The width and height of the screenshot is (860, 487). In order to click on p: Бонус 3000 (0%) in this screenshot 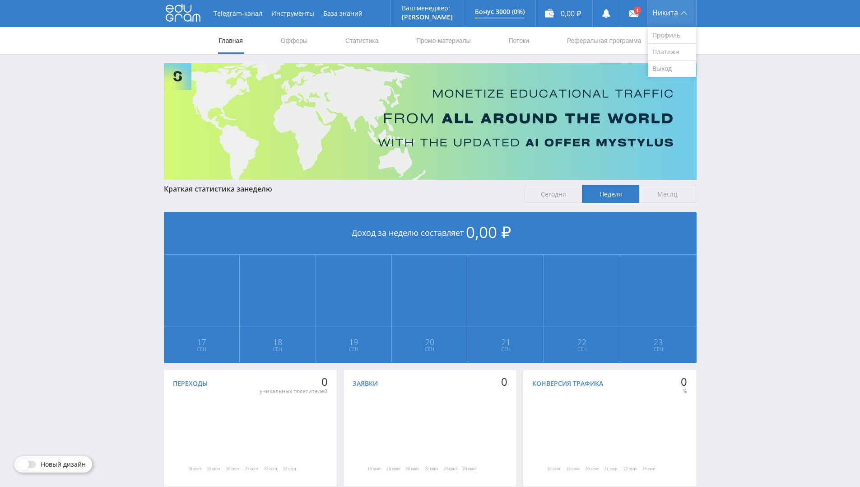, I will do `click(500, 12)`.